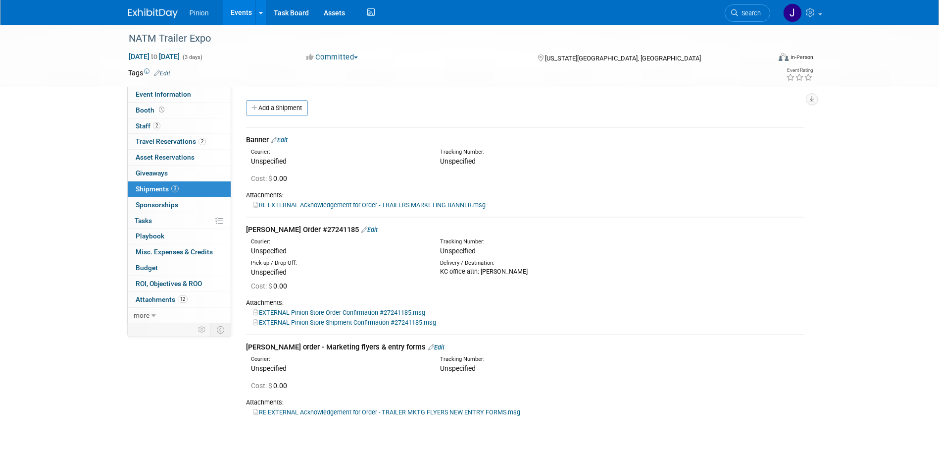 The image size is (939, 462). What do you see at coordinates (220, 329) in the screenshot?
I see `td: Toggle Event Tabs` at bounding box center [220, 329].